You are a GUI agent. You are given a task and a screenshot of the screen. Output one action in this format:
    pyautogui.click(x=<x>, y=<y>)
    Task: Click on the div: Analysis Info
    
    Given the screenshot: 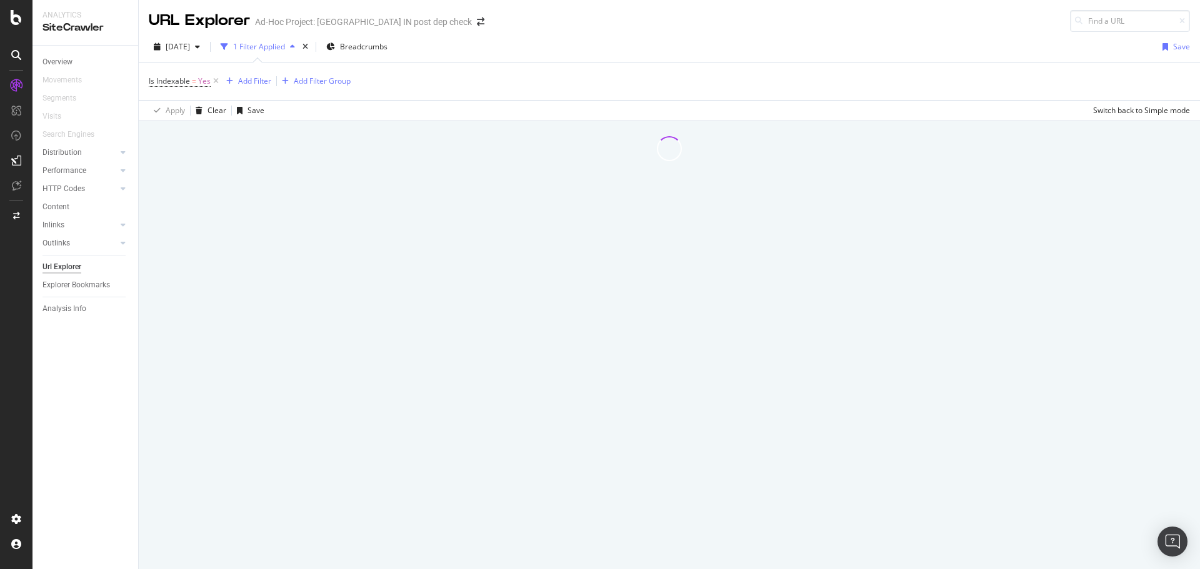 What is the action you would take?
    pyautogui.click(x=64, y=309)
    